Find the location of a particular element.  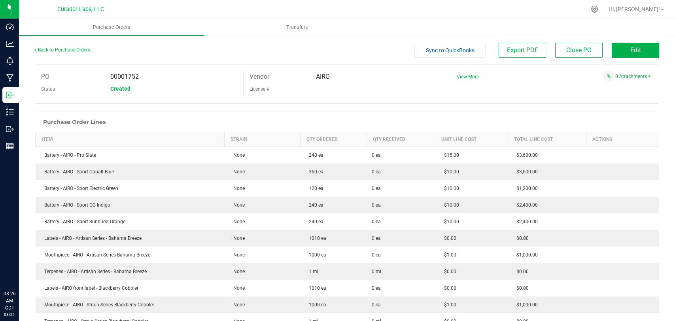

span: 0 ml is located at coordinates (376, 271).